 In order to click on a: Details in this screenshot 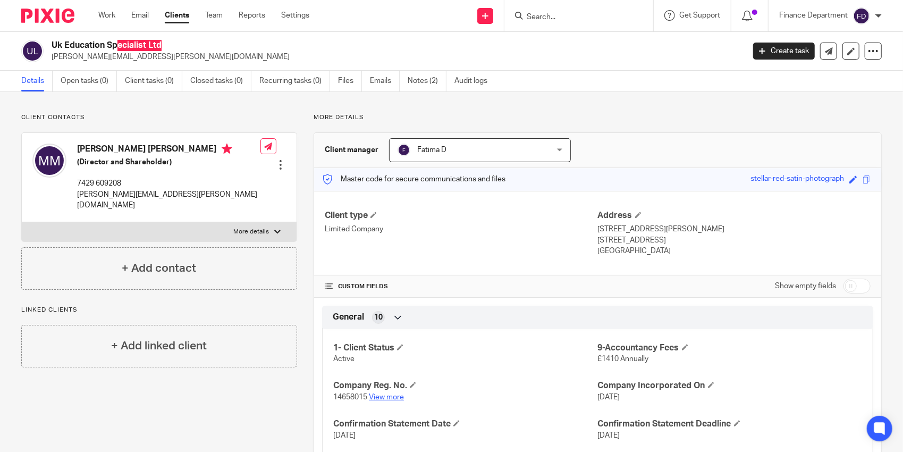, I will do `click(37, 81)`.